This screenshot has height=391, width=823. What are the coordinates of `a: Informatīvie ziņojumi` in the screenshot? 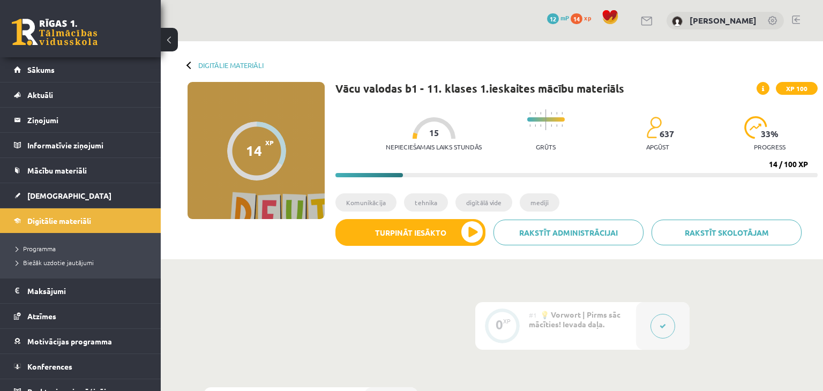 It's located at (80, 145).